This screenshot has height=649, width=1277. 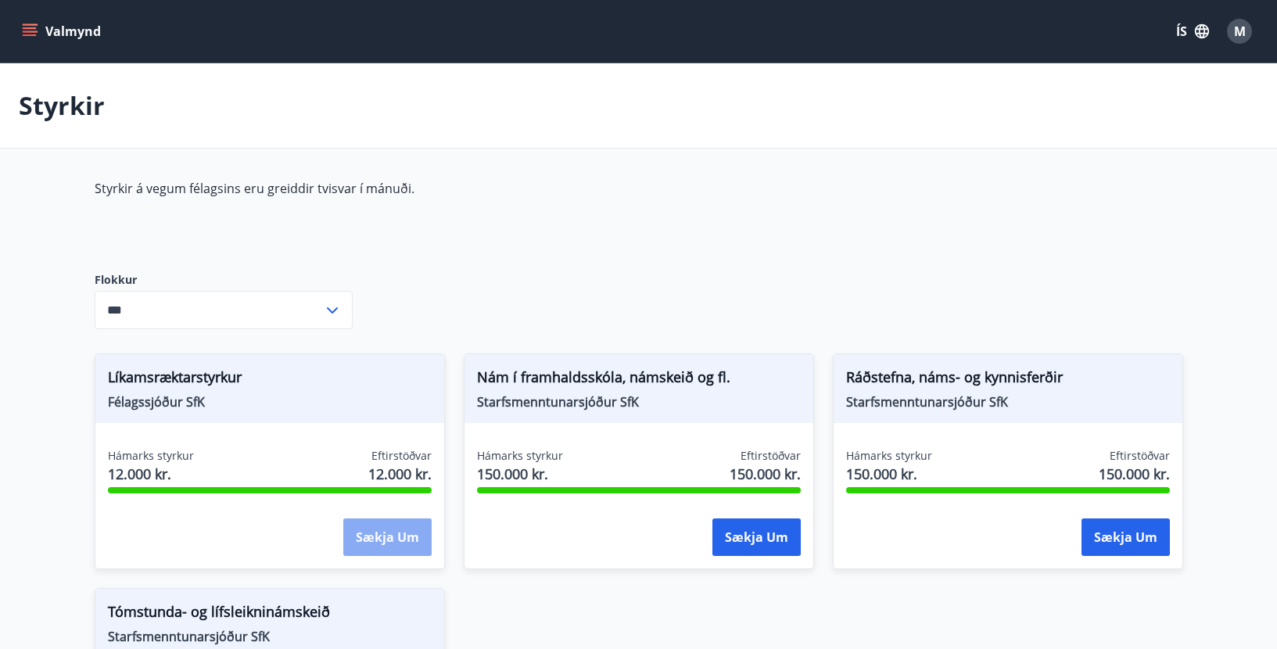 What do you see at coordinates (1239, 31) in the screenshot?
I see `button: M` at bounding box center [1239, 31].